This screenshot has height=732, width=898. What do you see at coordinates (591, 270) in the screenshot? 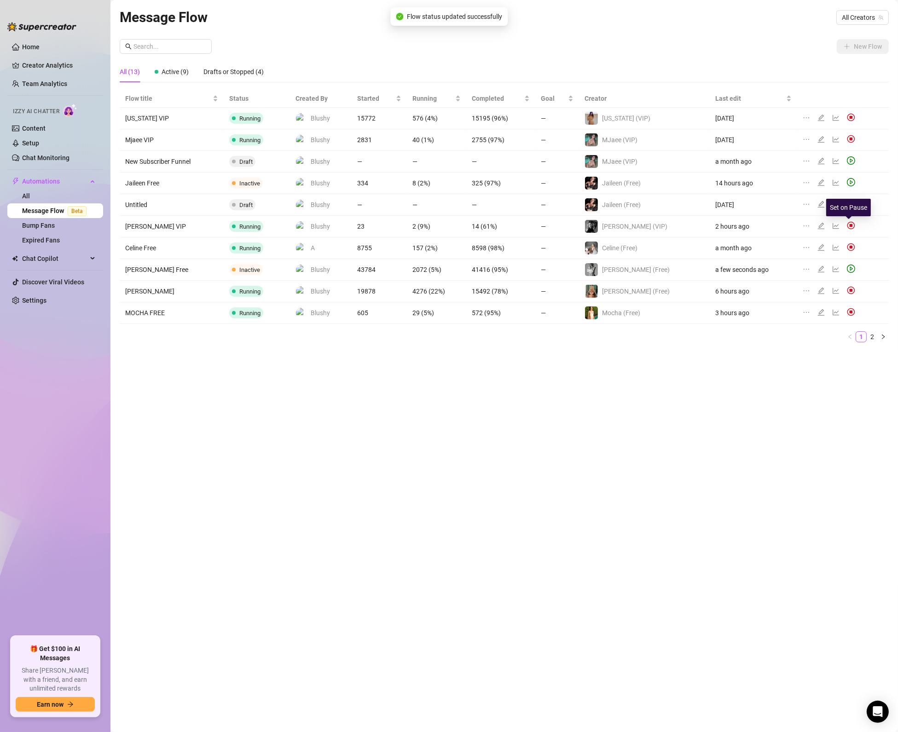
I see `img: Kennedy (Free)` at bounding box center [591, 270].